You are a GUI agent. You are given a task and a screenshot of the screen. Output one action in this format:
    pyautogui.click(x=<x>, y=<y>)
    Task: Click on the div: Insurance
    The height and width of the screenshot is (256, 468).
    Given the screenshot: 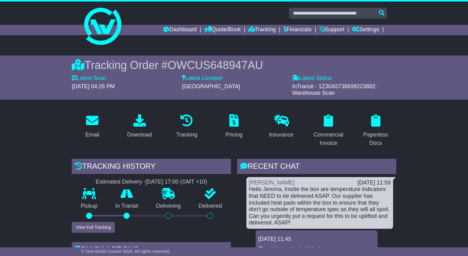 What is the action you would take?
    pyautogui.click(x=281, y=135)
    